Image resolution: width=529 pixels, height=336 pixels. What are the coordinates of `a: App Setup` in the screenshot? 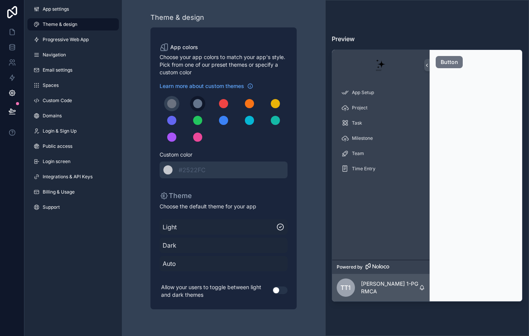 It's located at (381, 93).